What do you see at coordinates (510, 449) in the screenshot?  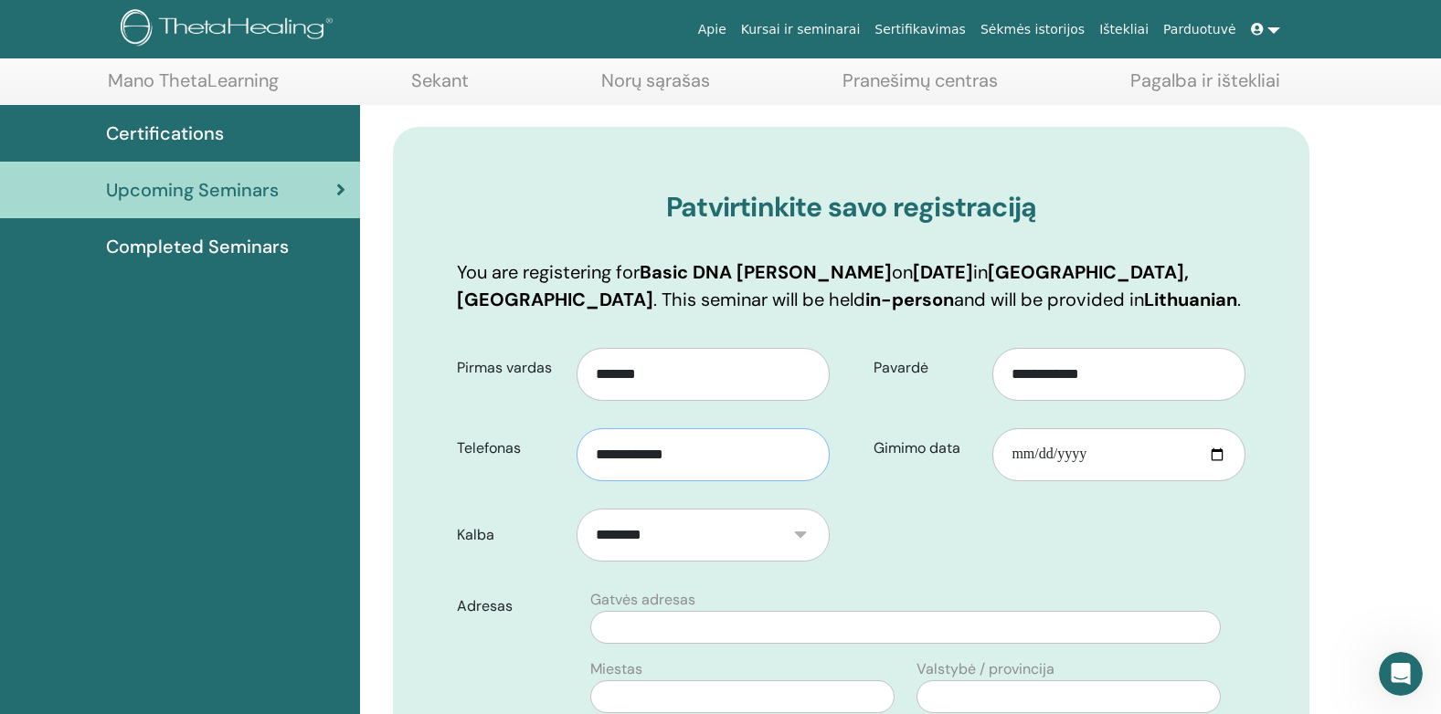 I see `label: Telefonas` at bounding box center [510, 449].